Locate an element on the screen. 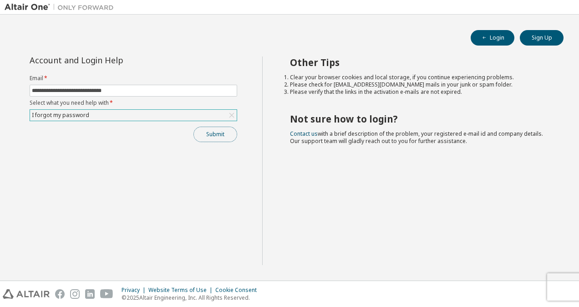 The image size is (579, 307). li: Please verify that the links in the activation e-mails are not expired. is located at coordinates (419, 92).